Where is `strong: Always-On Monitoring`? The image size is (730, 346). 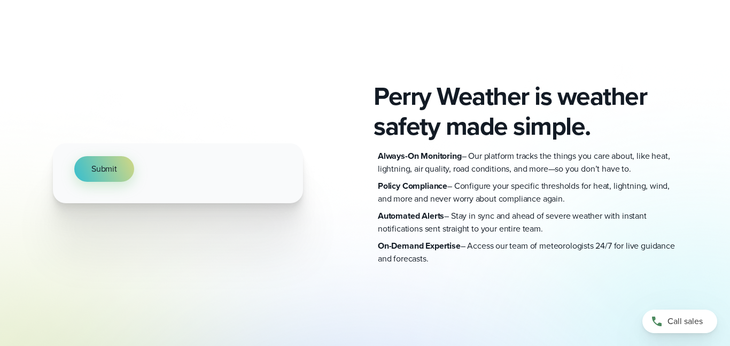
strong: Always-On Monitoring is located at coordinates (419, 155).